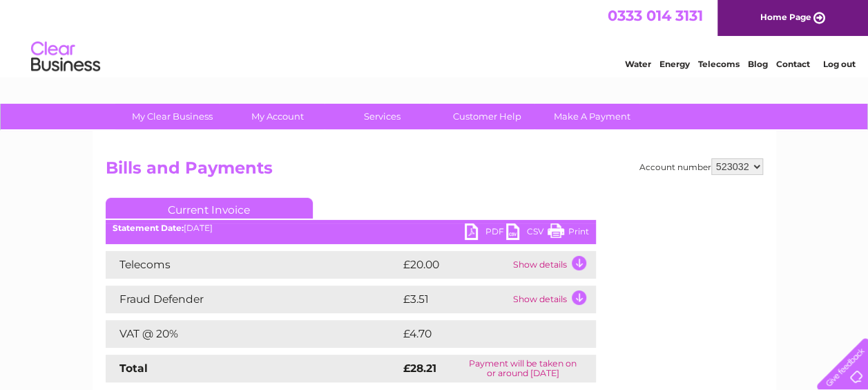 The image size is (868, 390). I want to click on a: 0333 014 3131, so click(656, 15).